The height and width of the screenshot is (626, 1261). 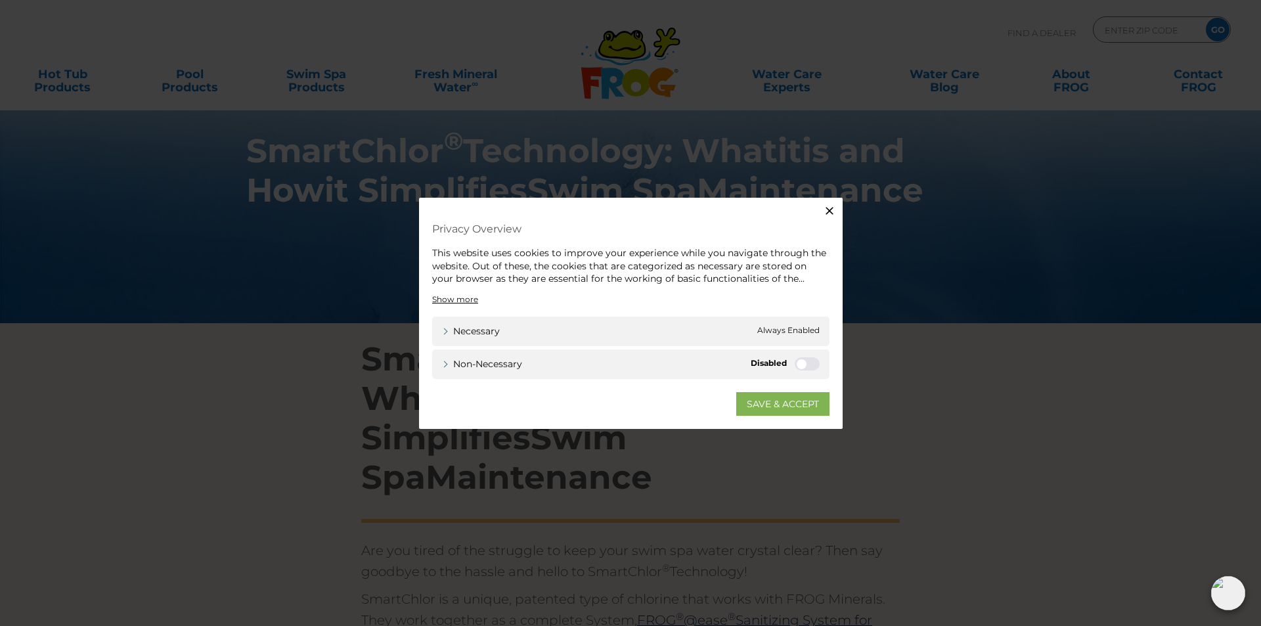 What do you see at coordinates (455, 299) in the screenshot?
I see `a: Show more` at bounding box center [455, 299].